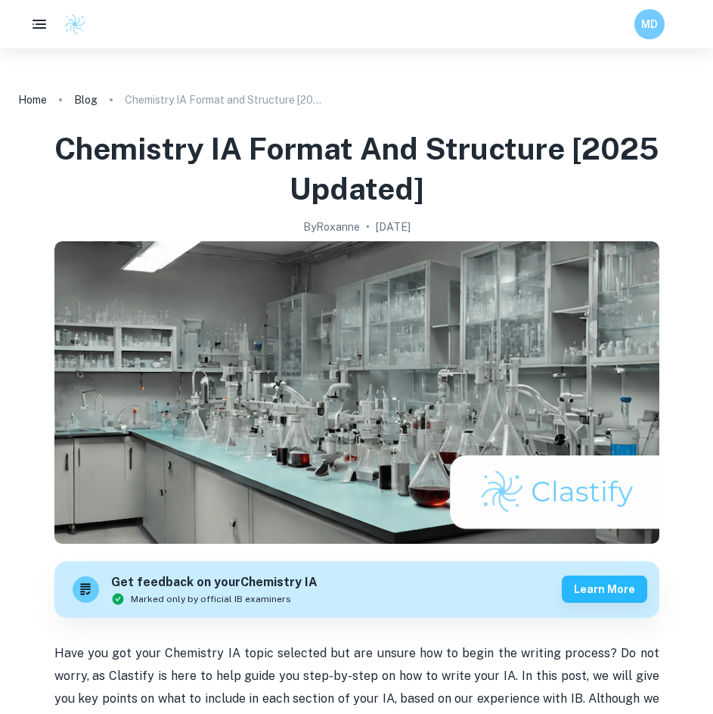 The width and height of the screenshot is (713, 714). Describe the element at coordinates (70, 24) in the screenshot. I see `a: Clastify logo` at that location.